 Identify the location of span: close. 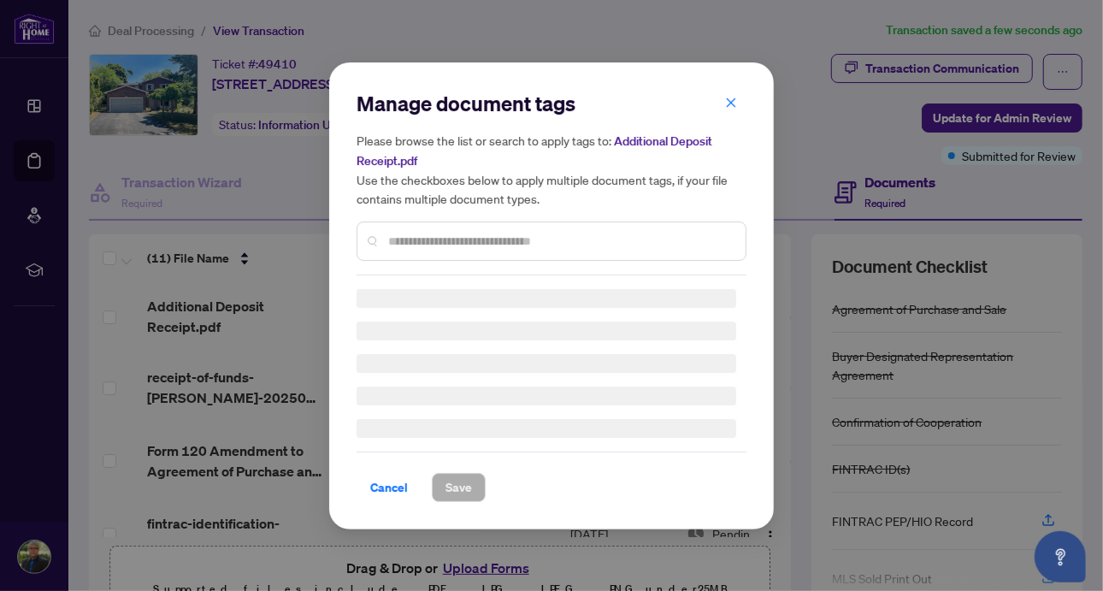
(731, 102).